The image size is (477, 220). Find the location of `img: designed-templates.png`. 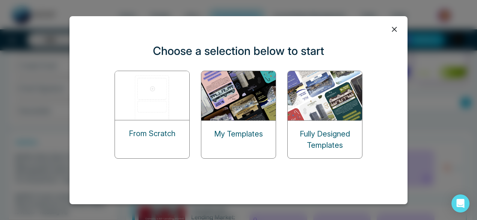

img: designed-templates.png is located at coordinates (326, 95).